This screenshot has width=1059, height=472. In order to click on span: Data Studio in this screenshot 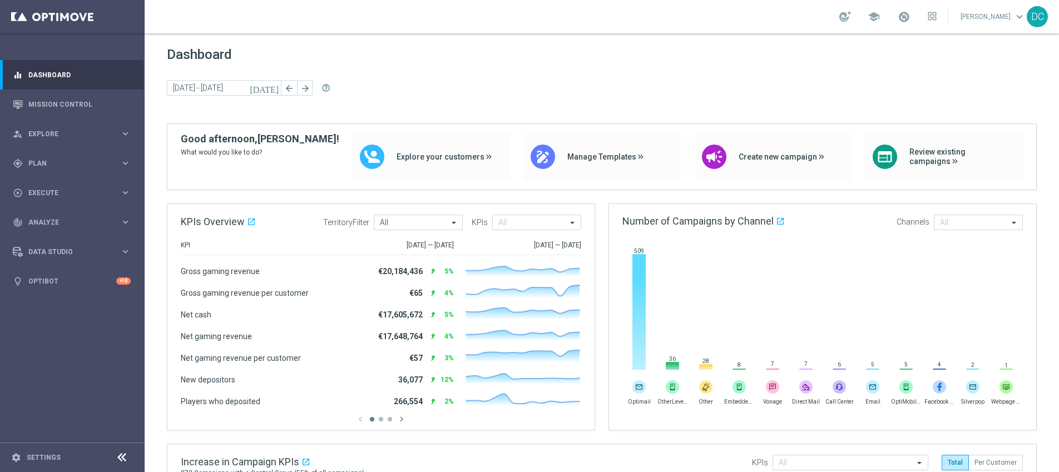, I will do `click(74, 252)`.